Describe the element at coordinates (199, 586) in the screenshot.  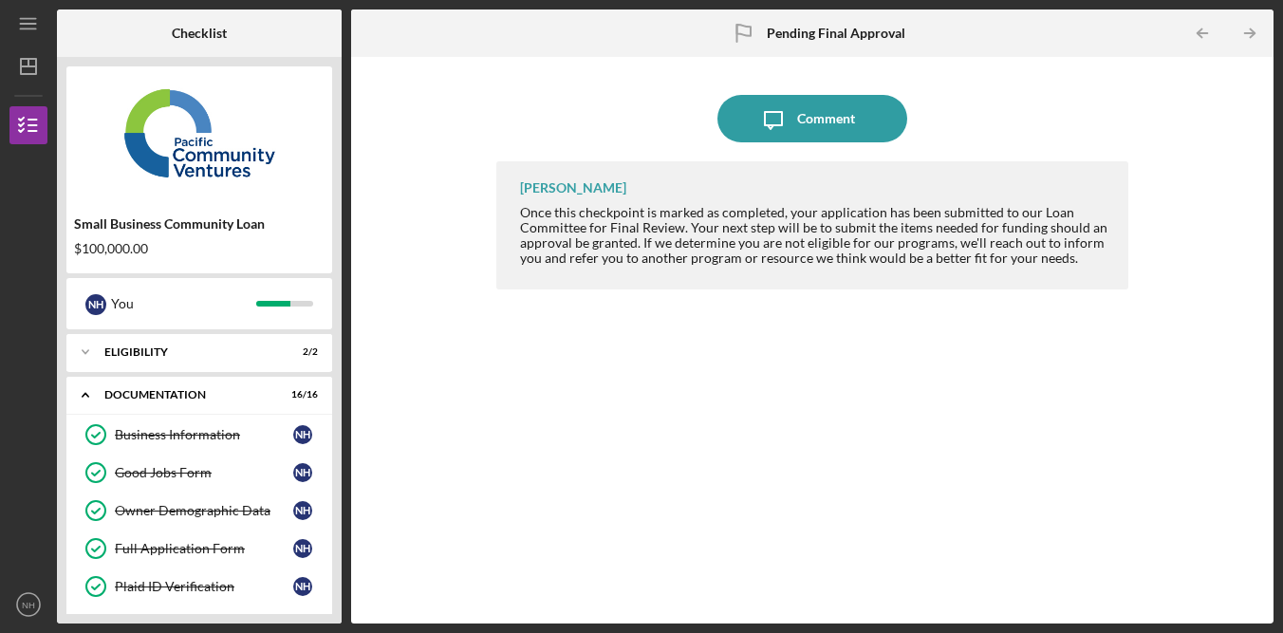
I see `a: Plaid ID VerificationNH` at that location.